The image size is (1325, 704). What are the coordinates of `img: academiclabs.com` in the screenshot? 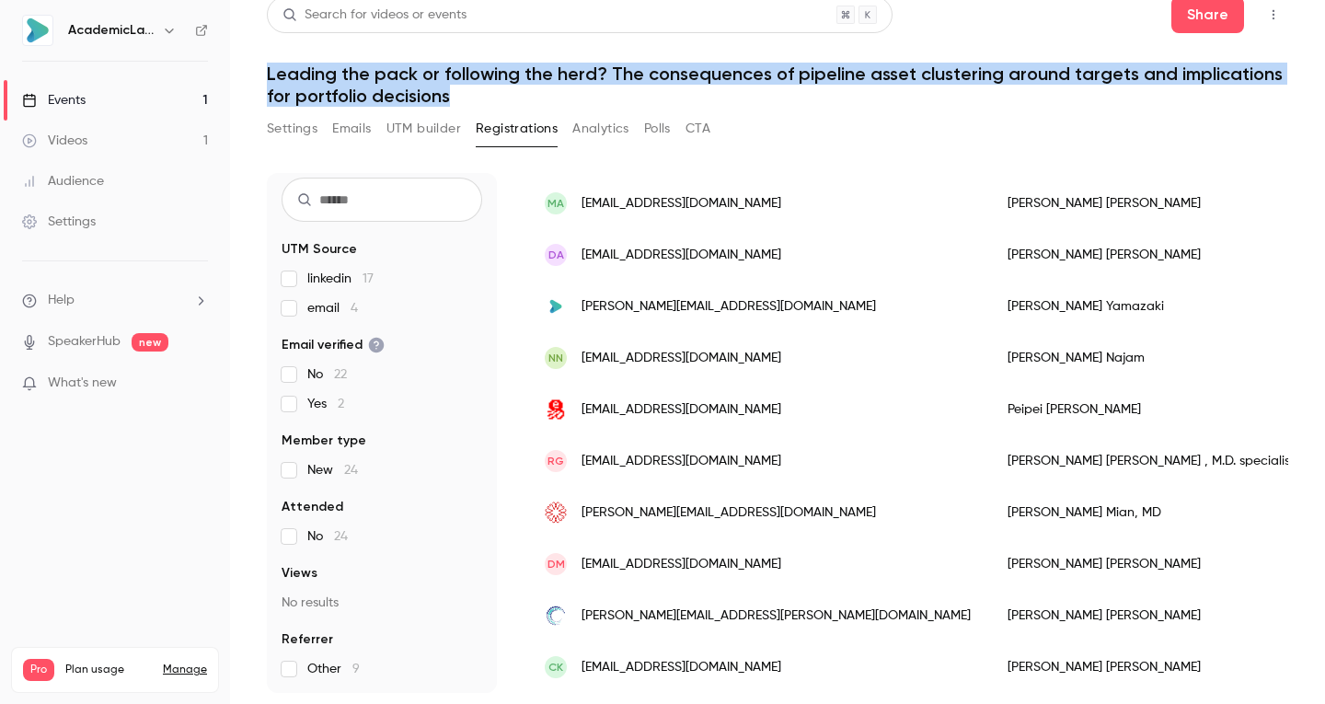 It's located at (556, 306).